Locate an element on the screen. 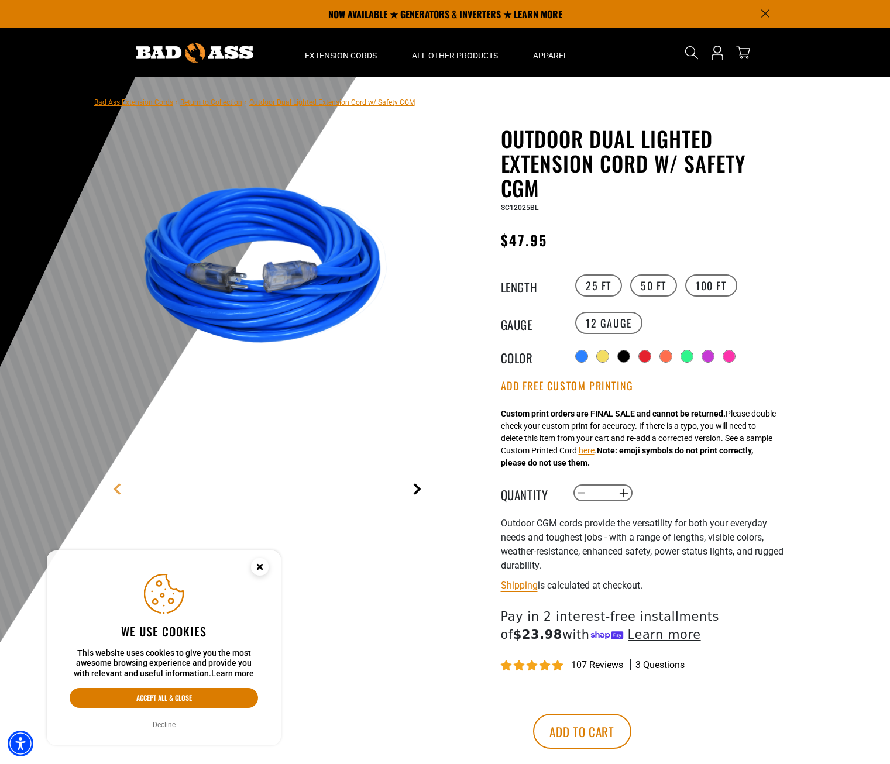 The image size is (890, 764). button: here is located at coordinates (586, 451).